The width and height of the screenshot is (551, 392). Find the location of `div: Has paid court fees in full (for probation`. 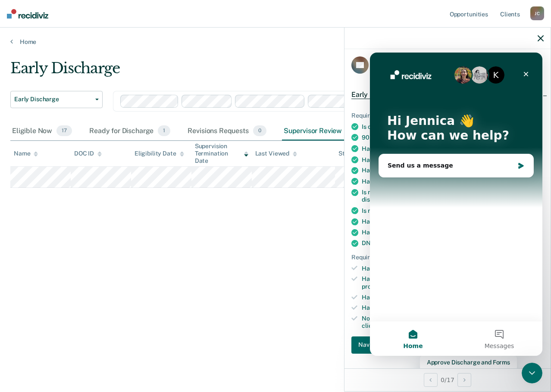

div: Has paid court fees in full (for probation is located at coordinates (452, 308).